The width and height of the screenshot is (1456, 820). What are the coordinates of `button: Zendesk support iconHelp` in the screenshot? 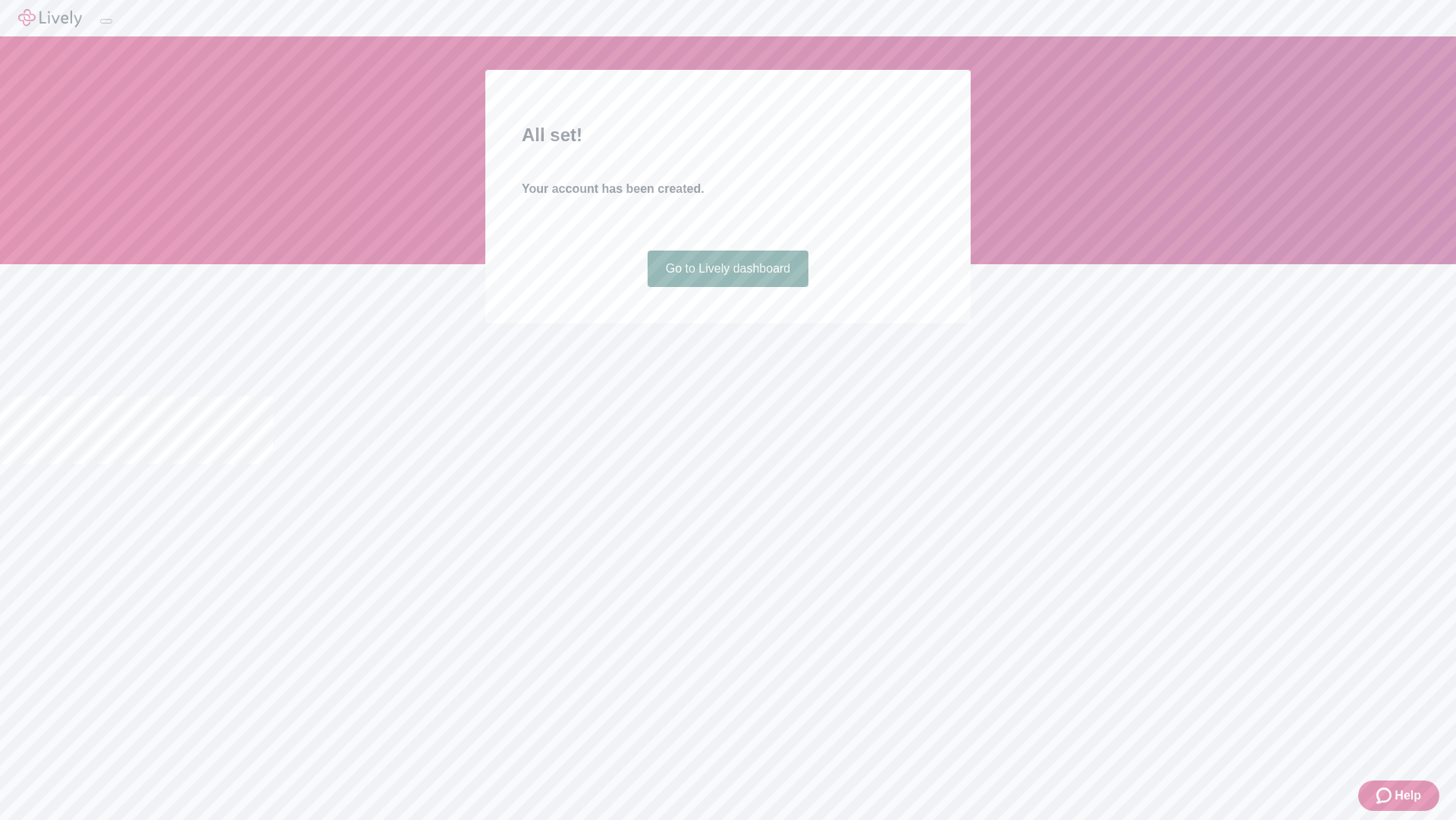 It's located at (1399, 796).